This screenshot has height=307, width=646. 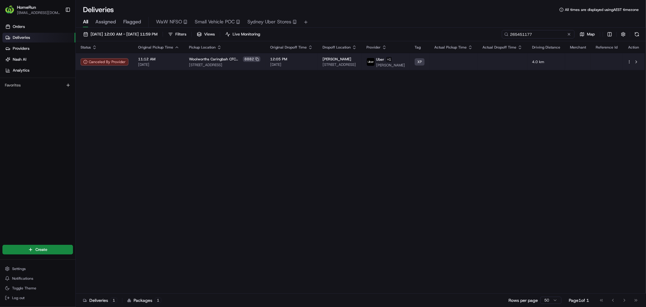 What do you see at coordinates (500, 47) in the screenshot?
I see `span: Actual Dropoff Time` at bounding box center [500, 47].